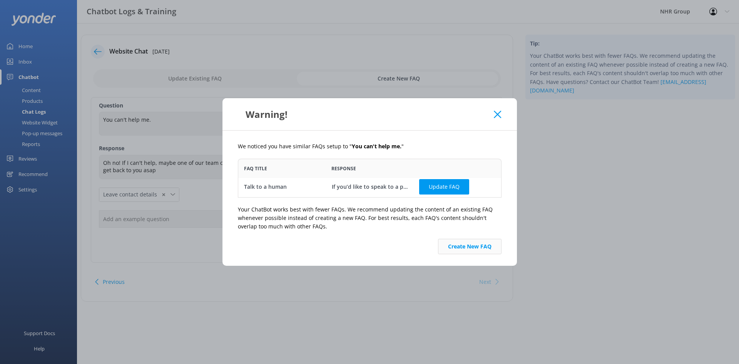  I want to click on button: Create New FAQ, so click(470, 246).